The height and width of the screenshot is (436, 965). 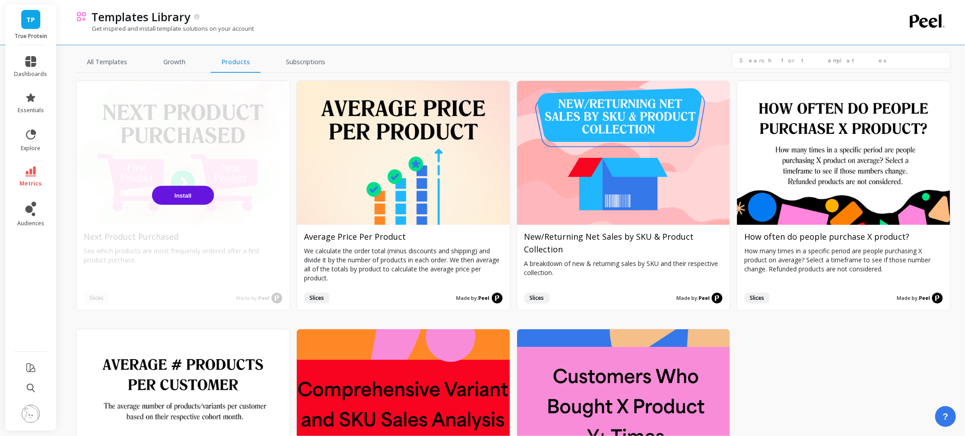 What do you see at coordinates (31, 36) in the screenshot?
I see `p: True Protein` at bounding box center [31, 36].